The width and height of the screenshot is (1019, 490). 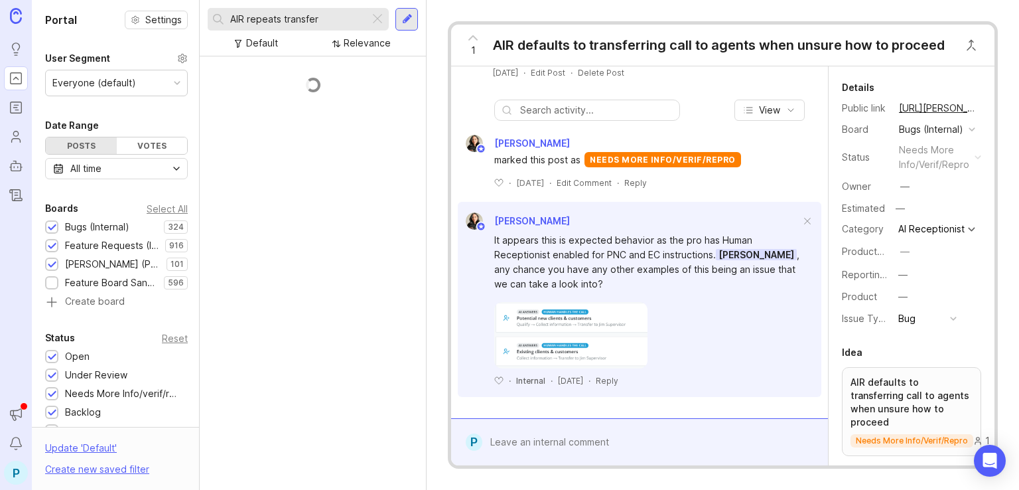 What do you see at coordinates (16, 137) in the screenshot?
I see `a: Users` at bounding box center [16, 137].